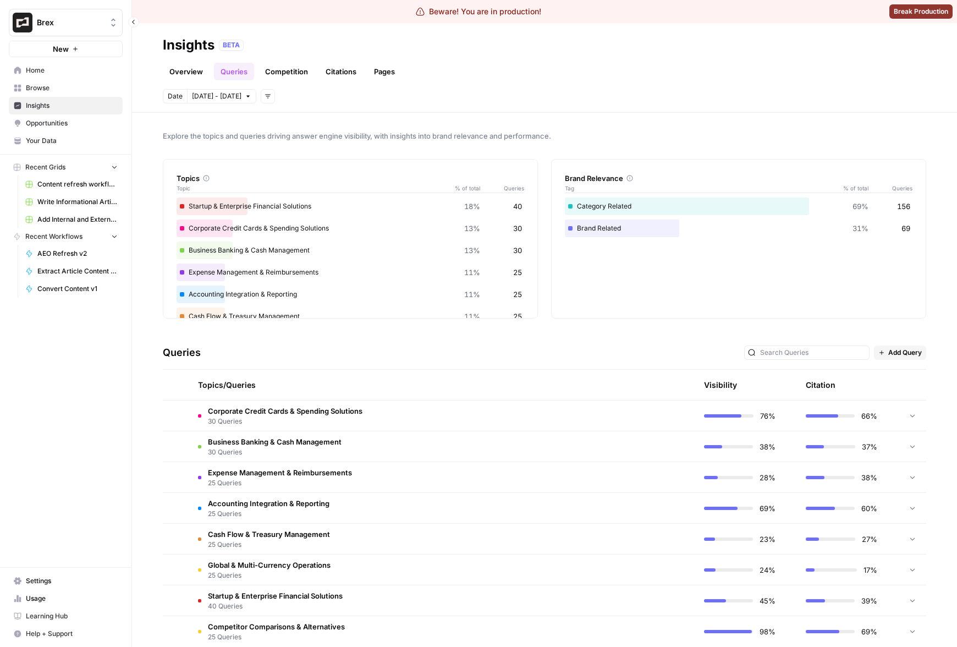 This screenshot has width=957, height=647. I want to click on a: Pages, so click(385, 72).